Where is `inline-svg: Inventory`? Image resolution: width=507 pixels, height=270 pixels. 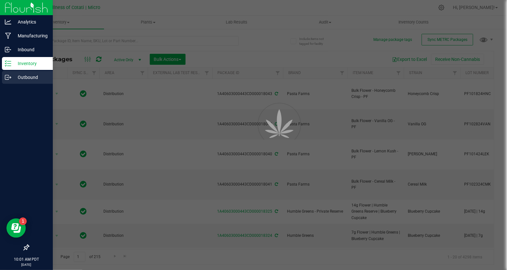
inline-svg: Inventory is located at coordinates (8, 63).